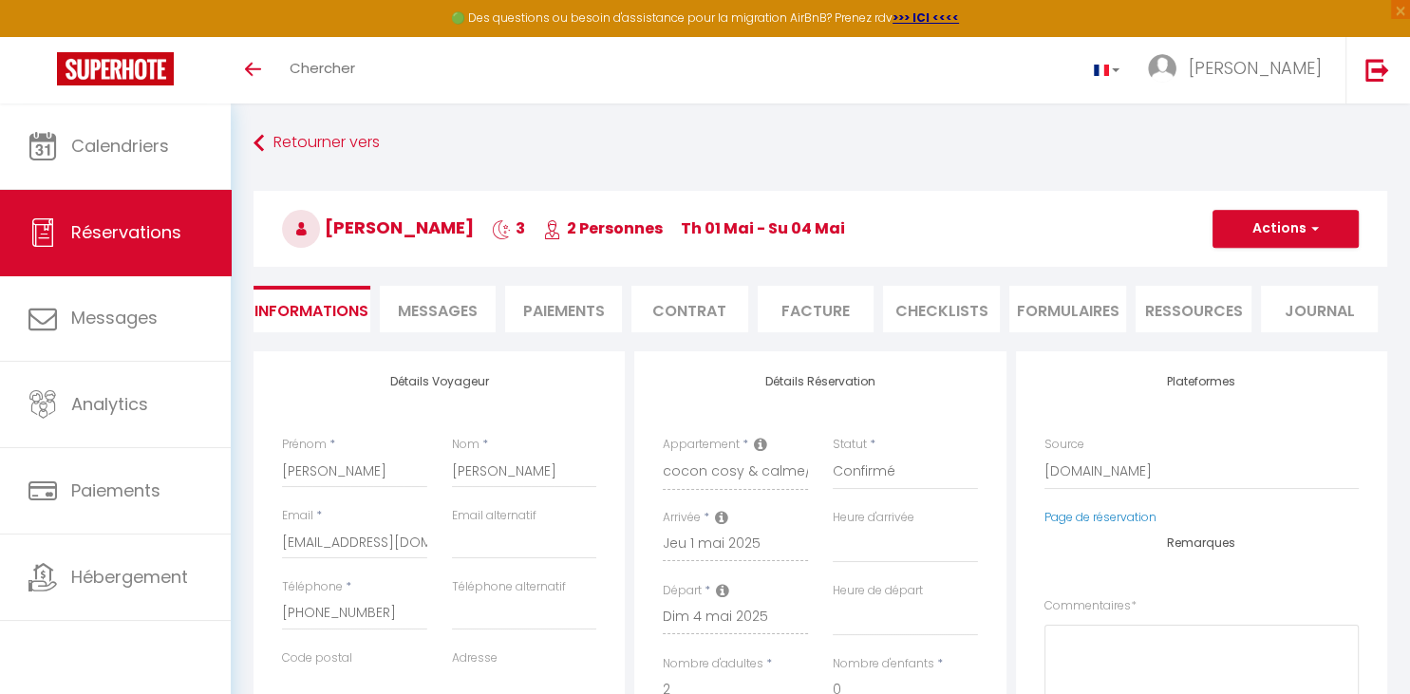  Describe the element at coordinates (322, 70) in the screenshot. I see `a: Chercher` at that location.